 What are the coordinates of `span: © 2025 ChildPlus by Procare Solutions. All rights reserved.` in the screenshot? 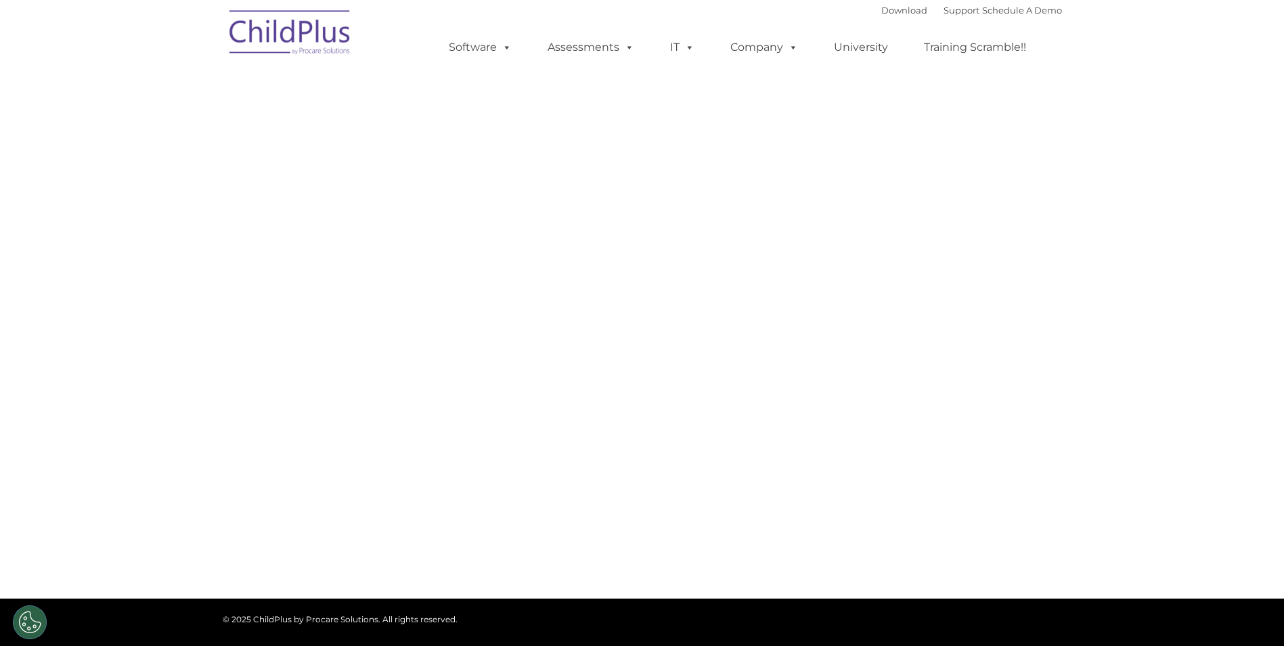 It's located at (340, 619).